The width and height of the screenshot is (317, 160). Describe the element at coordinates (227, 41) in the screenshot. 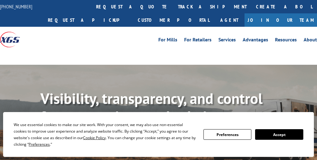

I see `a: Services` at that location.